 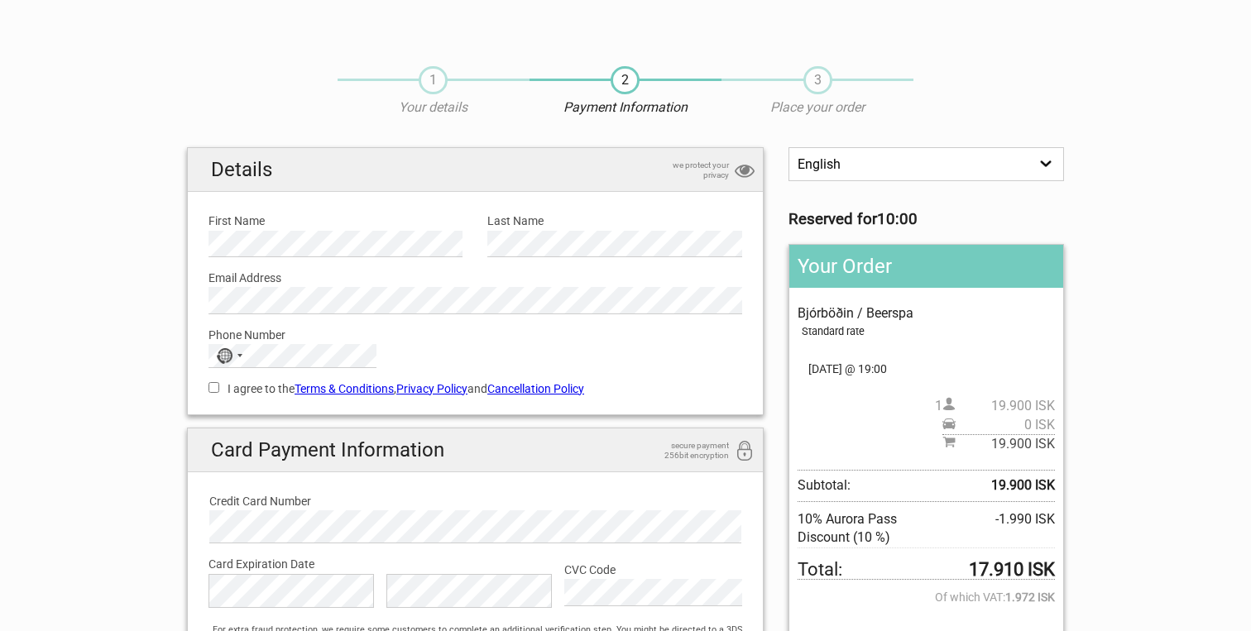 What do you see at coordinates (1023, 486) in the screenshot?
I see `strong: 19.900 ISK` at bounding box center [1023, 486].